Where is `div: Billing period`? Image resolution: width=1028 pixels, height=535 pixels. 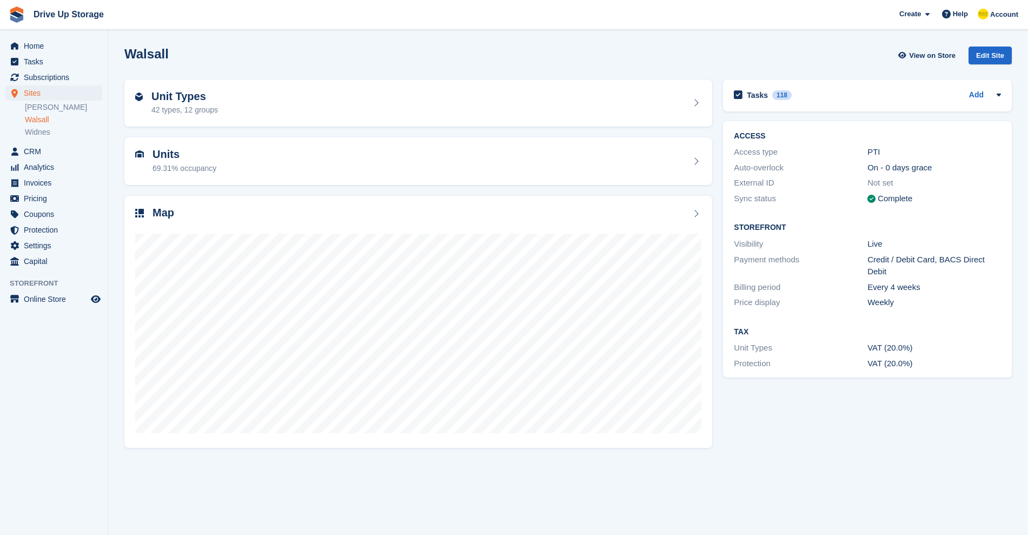 div: Billing period is located at coordinates (800, 287).